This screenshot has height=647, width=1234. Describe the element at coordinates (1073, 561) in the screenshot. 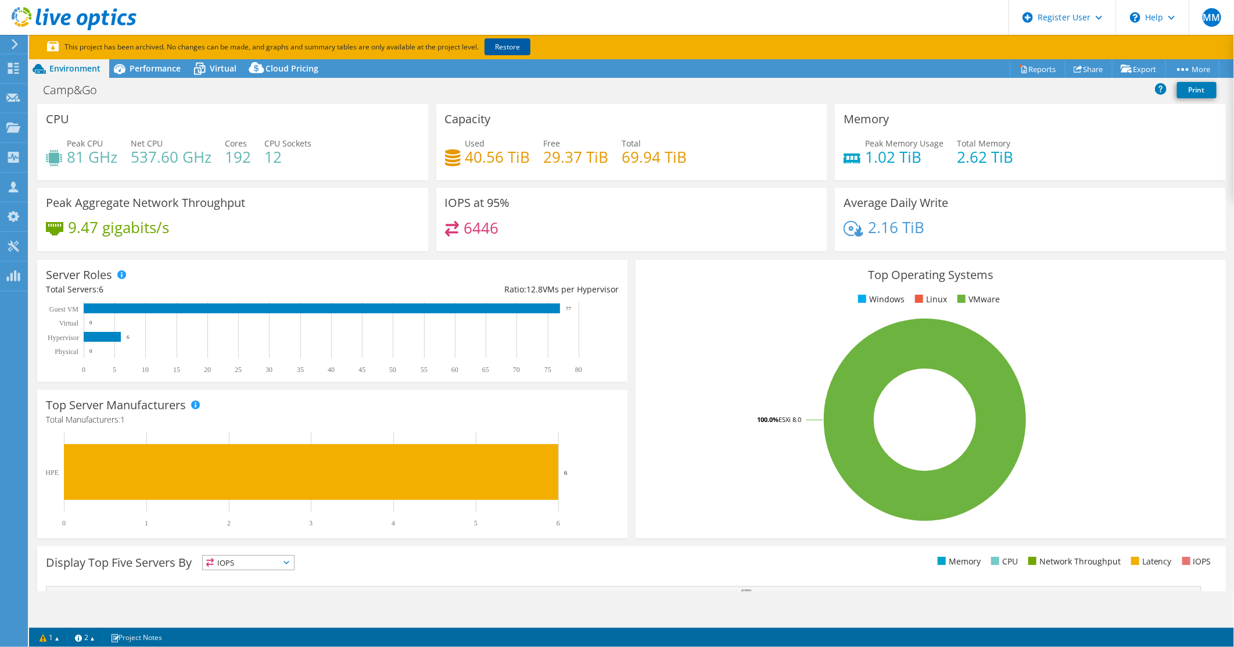

I see `li: Network Throughput` at that location.